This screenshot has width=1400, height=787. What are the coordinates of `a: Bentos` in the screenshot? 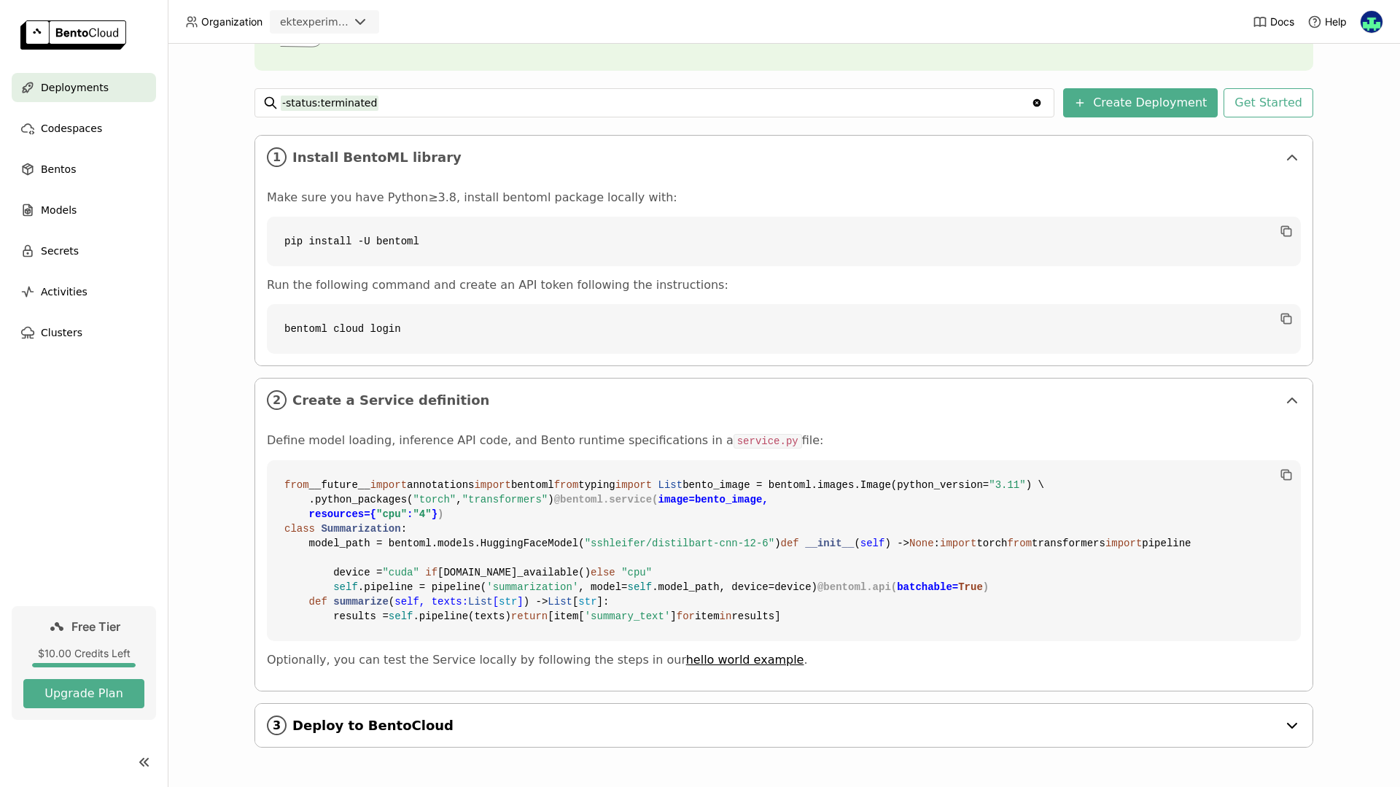 It's located at (84, 169).